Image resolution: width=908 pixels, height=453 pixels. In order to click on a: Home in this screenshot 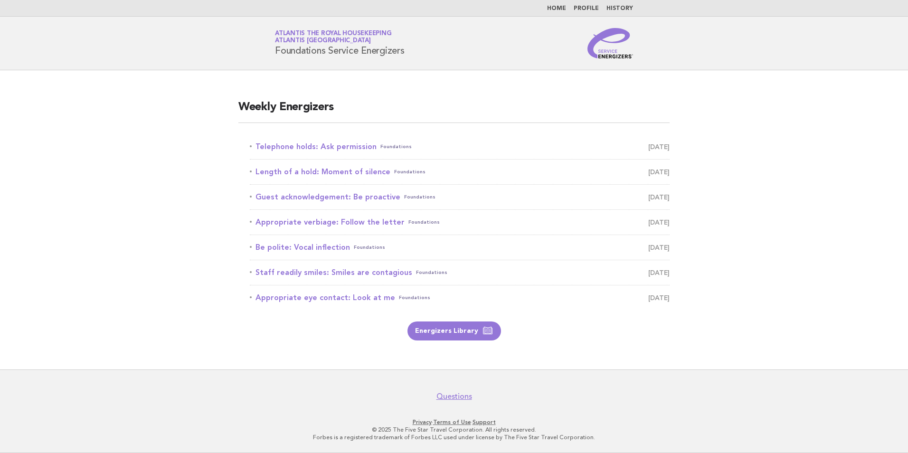, I will do `click(557, 9)`.